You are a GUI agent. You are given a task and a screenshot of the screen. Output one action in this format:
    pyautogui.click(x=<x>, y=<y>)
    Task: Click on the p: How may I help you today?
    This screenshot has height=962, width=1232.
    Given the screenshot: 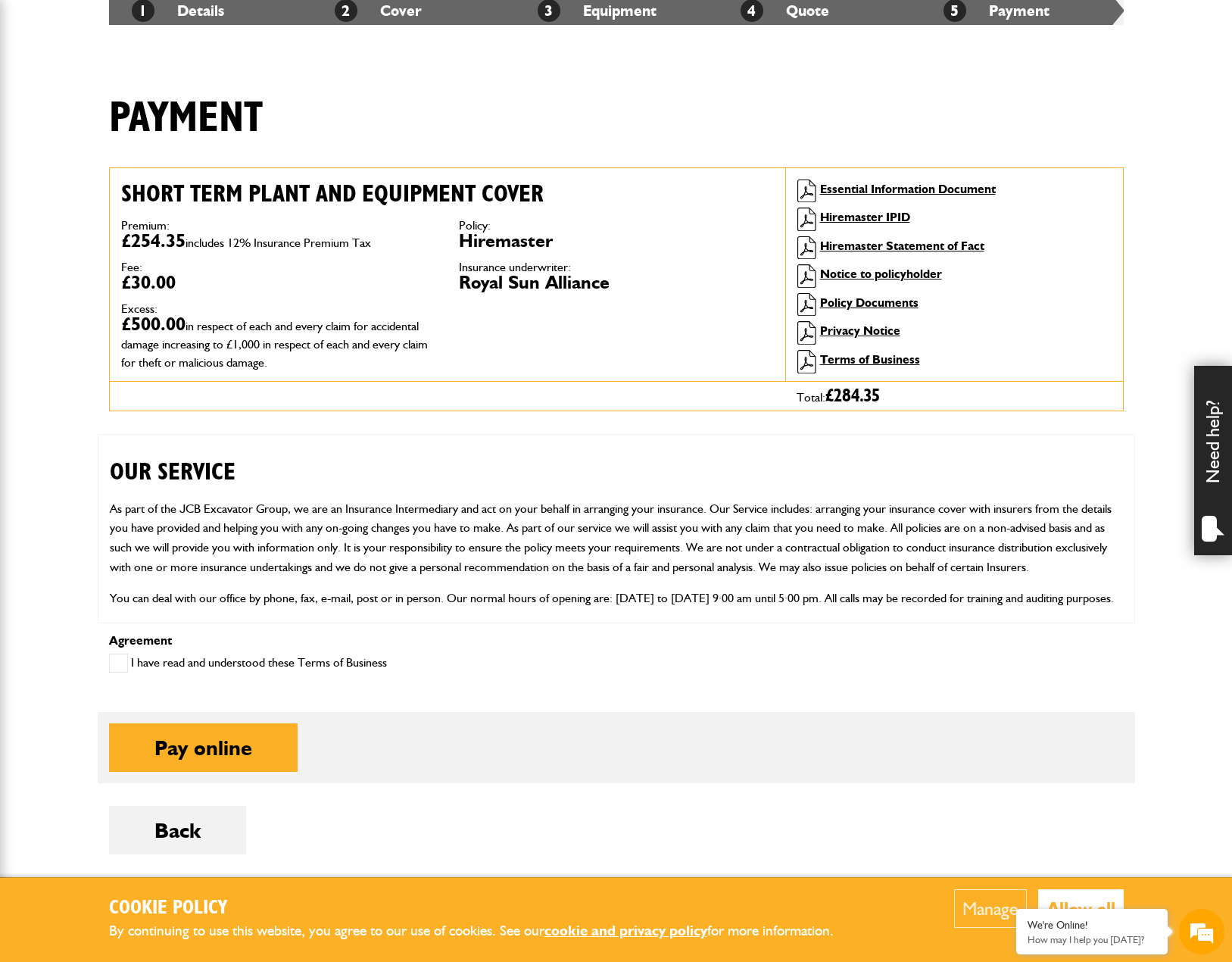 What is the action you would take?
    pyautogui.click(x=1092, y=939)
    